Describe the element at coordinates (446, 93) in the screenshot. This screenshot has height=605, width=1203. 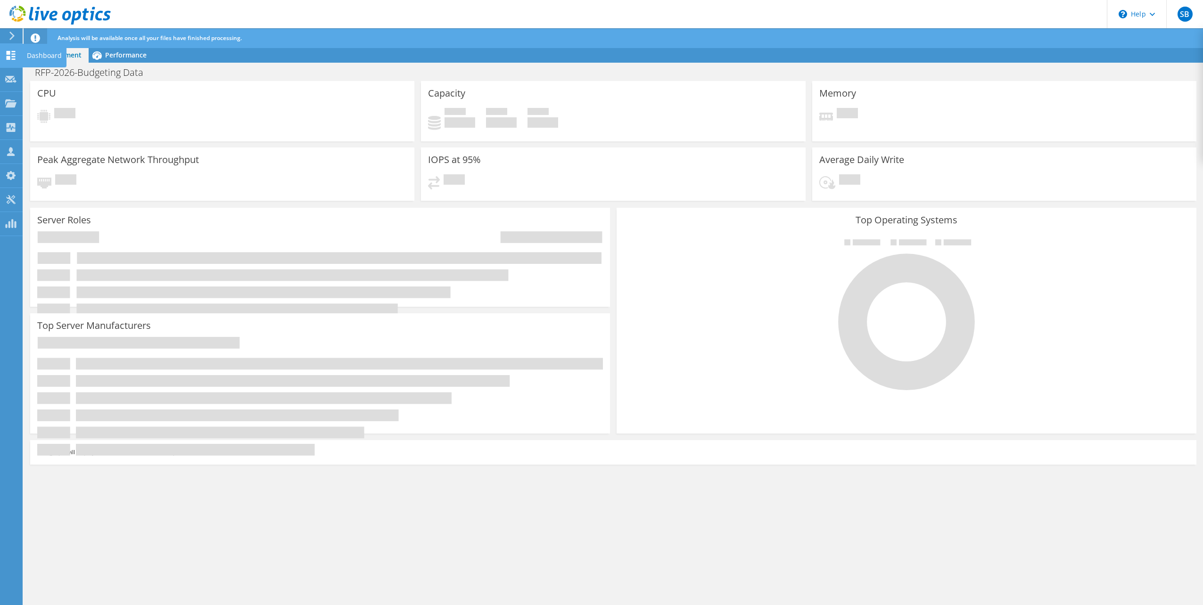
I see `h3: Capacity` at that location.